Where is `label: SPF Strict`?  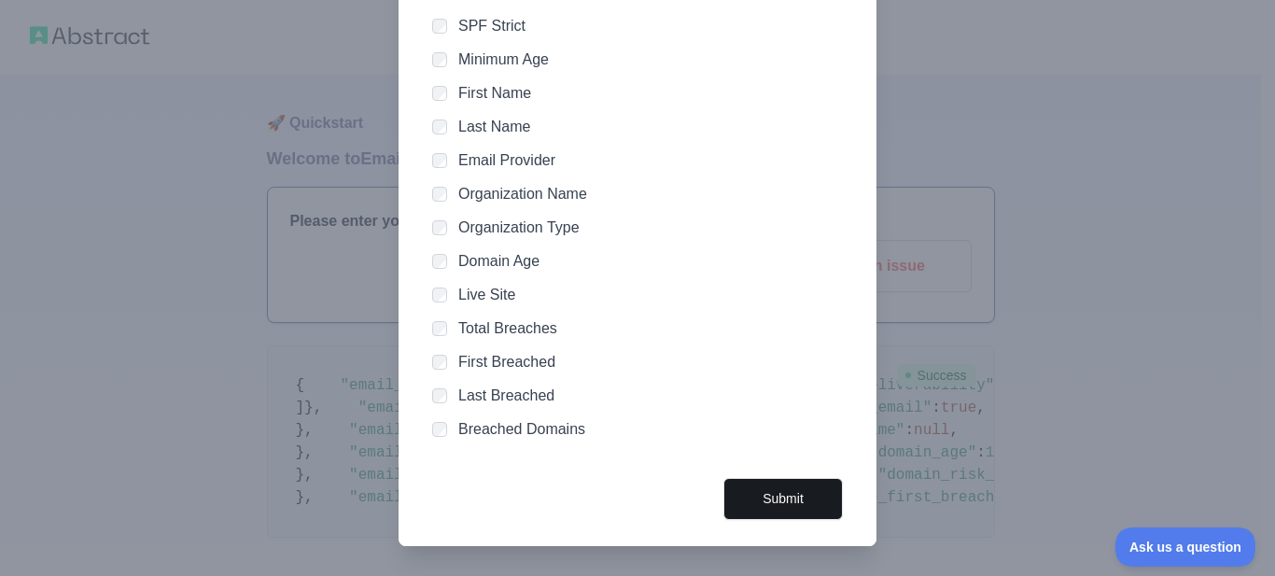
label: SPF Strict is located at coordinates (492, 25).